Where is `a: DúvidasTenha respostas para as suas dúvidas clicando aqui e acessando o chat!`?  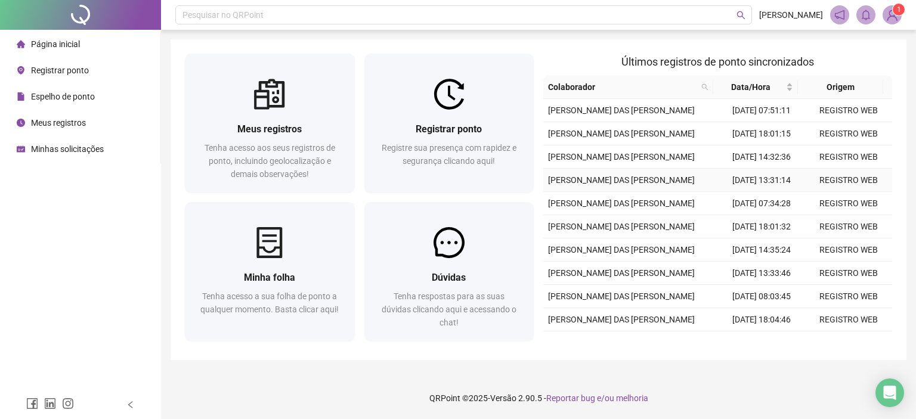 a: DúvidasTenha respostas para as suas dúvidas clicando aqui e acessando o chat! is located at coordinates (449, 271).